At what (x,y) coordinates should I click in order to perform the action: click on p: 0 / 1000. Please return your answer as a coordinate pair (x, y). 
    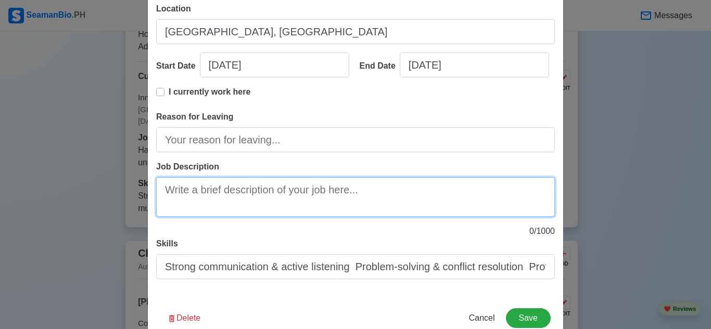
    Looking at the image, I should click on (356, 232).